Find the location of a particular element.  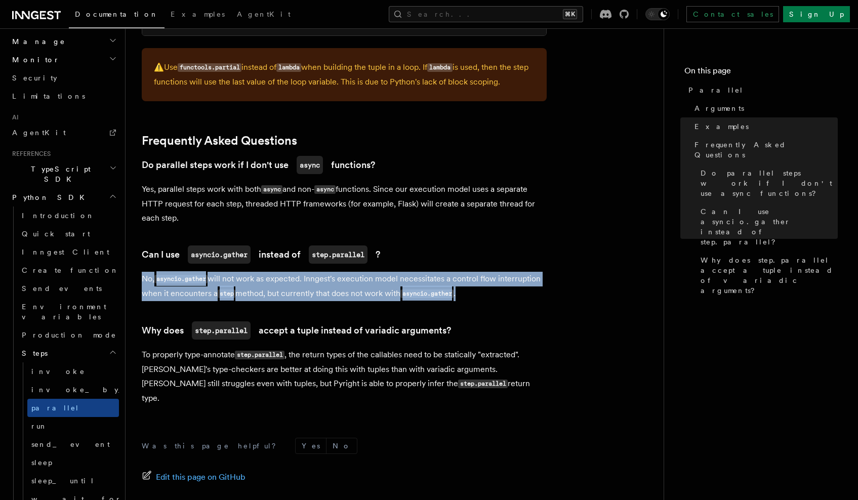

a: send_event is located at coordinates (73, 445).